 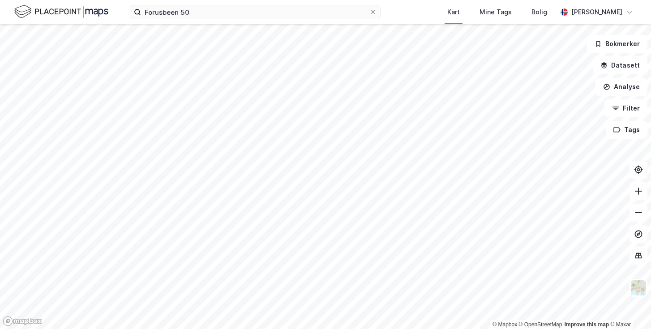 I want to click on div: Bolig, so click(x=539, y=12).